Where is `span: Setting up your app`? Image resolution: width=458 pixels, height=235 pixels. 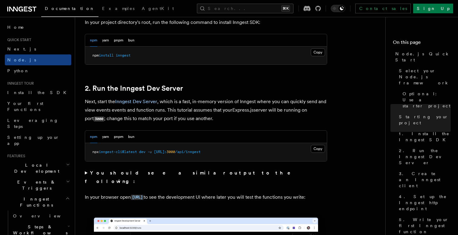
span: Setting up your app is located at coordinates (33, 141).